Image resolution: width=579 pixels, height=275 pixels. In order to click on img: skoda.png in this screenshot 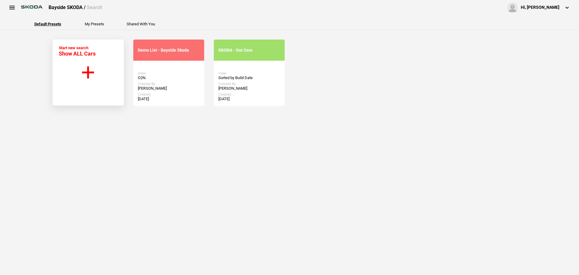, I will do `click(32, 7)`.